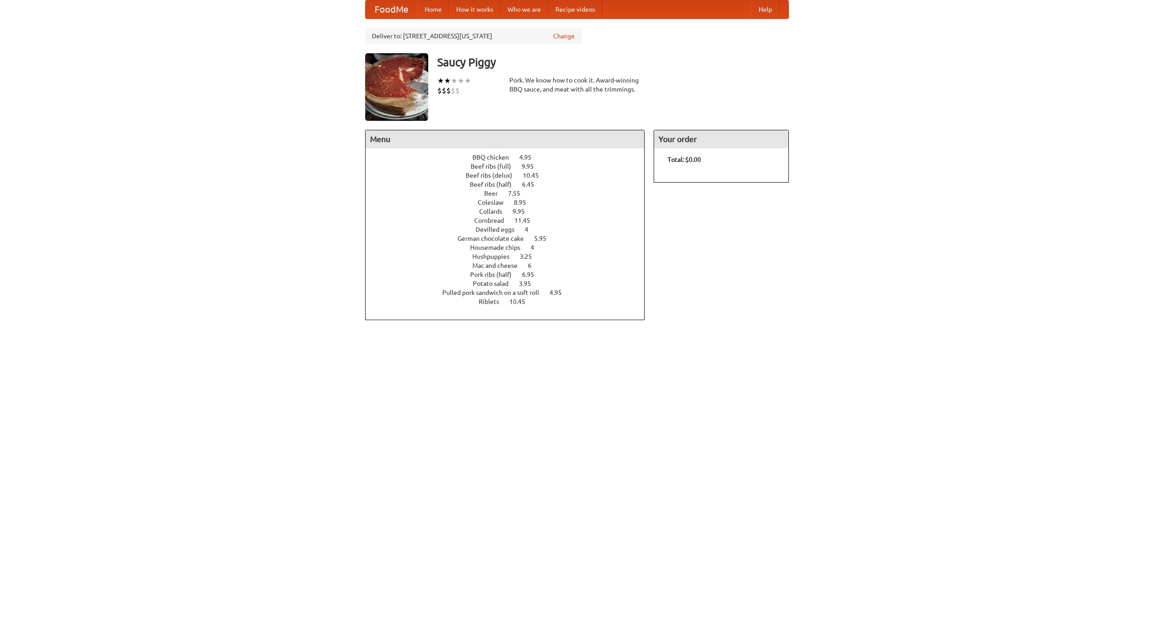 The width and height of the screenshot is (1154, 638). Describe the element at coordinates (493, 175) in the screenshot. I see `span: Beef ribs (delux)` at that location.